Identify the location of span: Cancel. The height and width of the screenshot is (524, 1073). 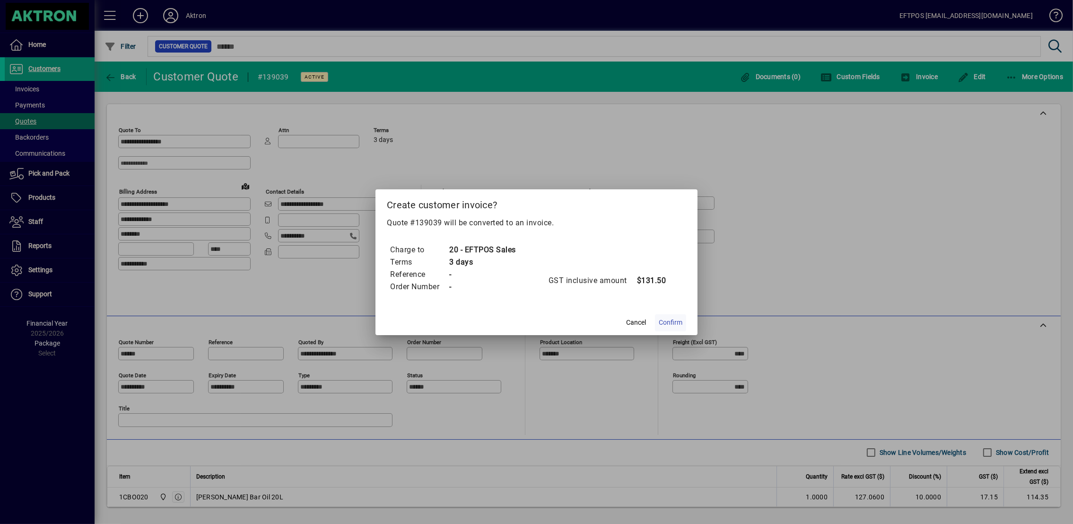
(636, 322).